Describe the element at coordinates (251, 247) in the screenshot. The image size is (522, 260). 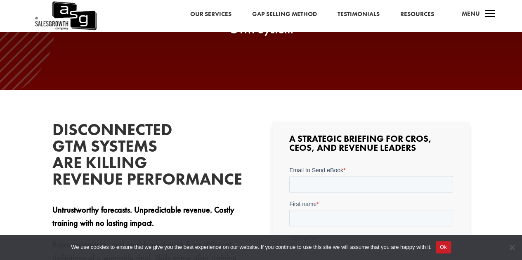
I see `span: We use cookies to ensure that we give you the best experience on our website. If you continue to ...` at that location.